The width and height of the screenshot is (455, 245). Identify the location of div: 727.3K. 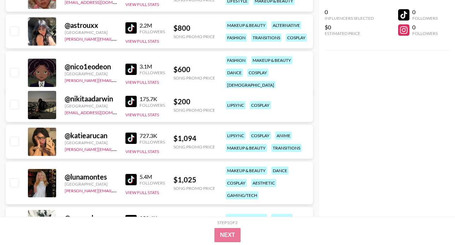
(152, 136).